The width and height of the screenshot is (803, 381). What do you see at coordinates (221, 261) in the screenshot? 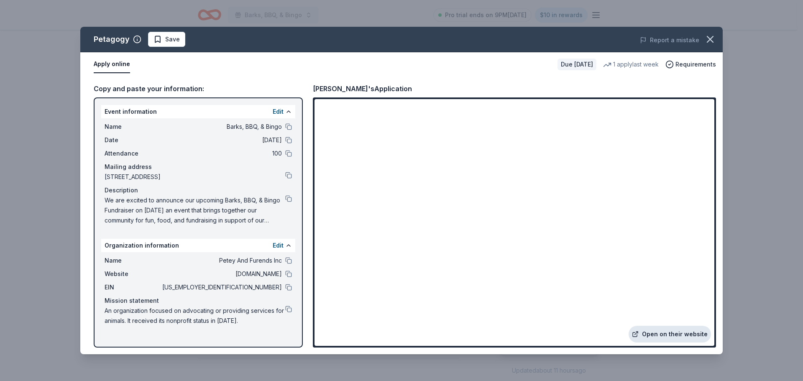
I see `span: Petey And Furends Inc` at bounding box center [221, 261].